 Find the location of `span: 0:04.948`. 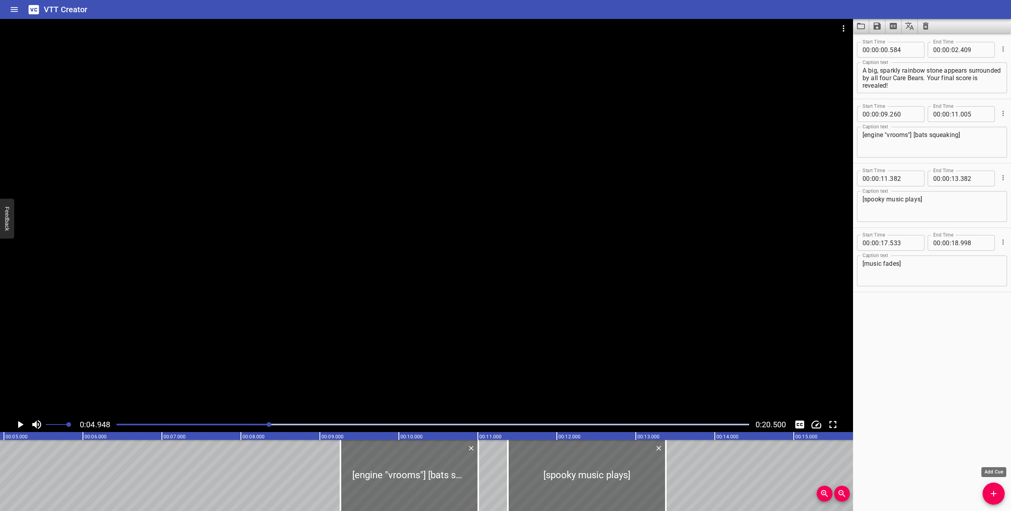

span: 0:04.948 is located at coordinates (95, 424).